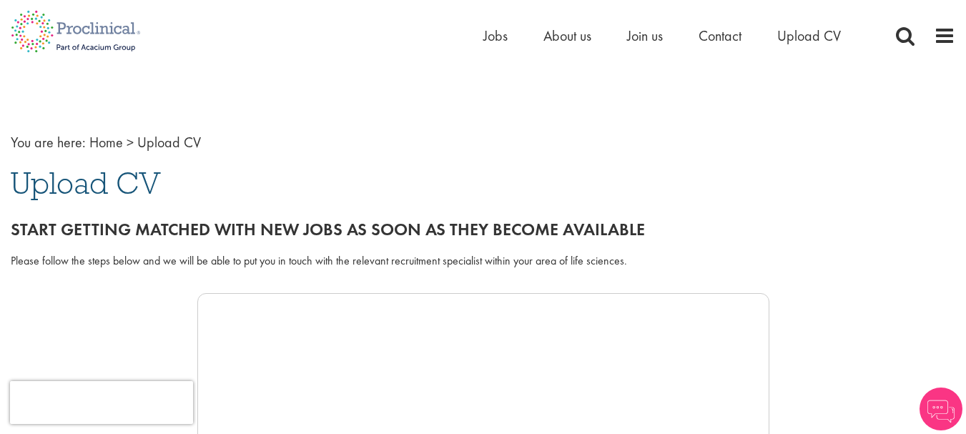  I want to click on span: Jobs, so click(495, 36).